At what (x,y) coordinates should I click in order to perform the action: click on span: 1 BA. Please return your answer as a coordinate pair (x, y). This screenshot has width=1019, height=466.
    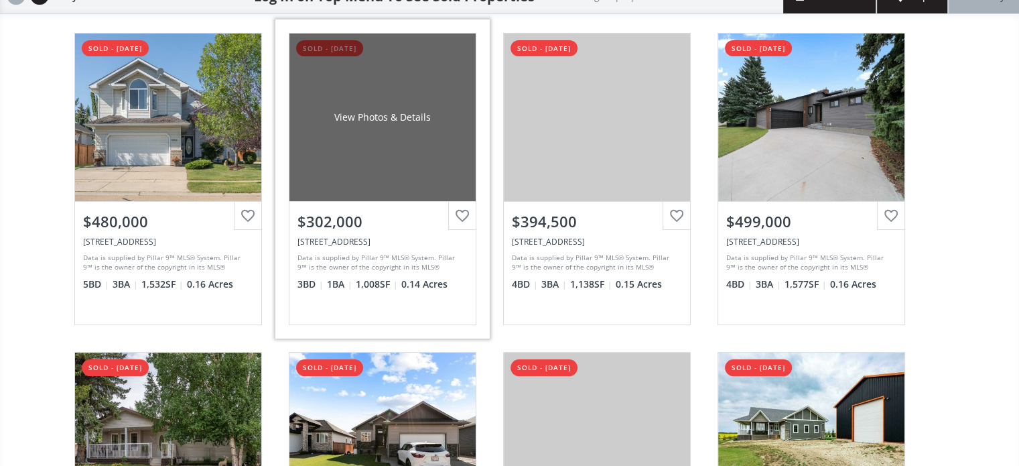
    Looking at the image, I should click on (340, 284).